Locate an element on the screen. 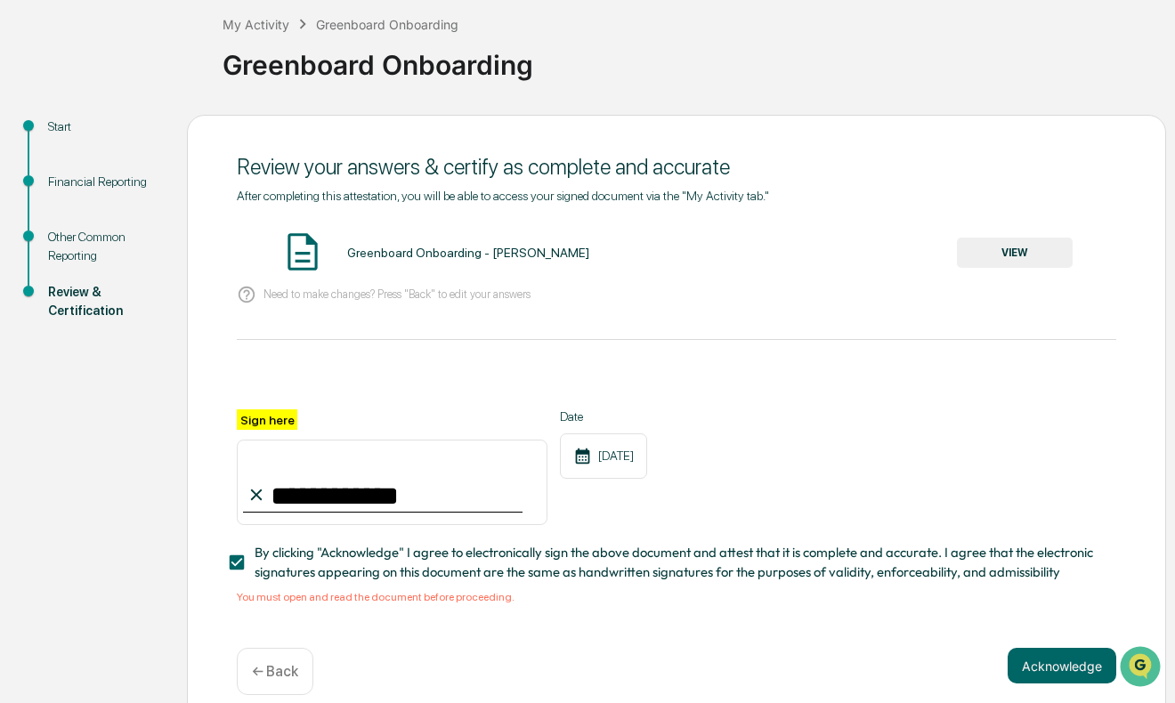  div: Review & Certification is located at coordinates (103, 302).